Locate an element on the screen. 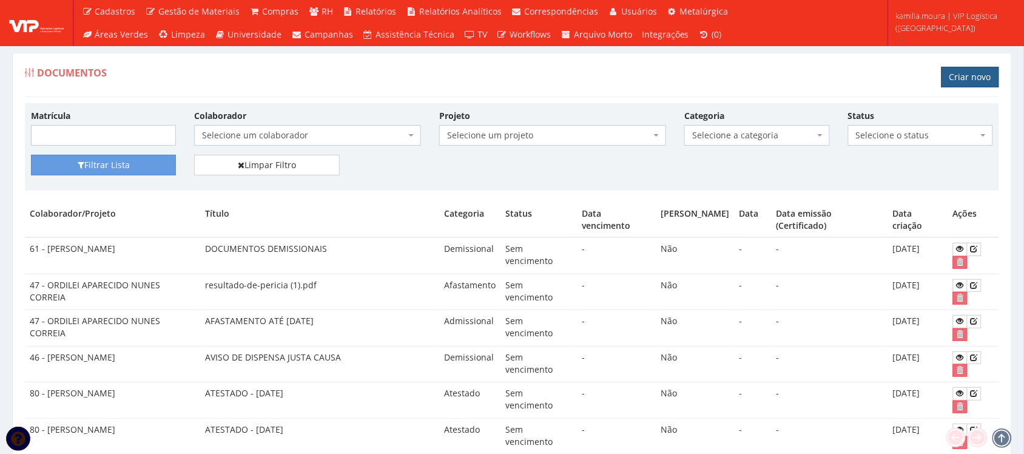 The height and width of the screenshot is (454, 1024). td: Demissional is located at coordinates (470, 364).